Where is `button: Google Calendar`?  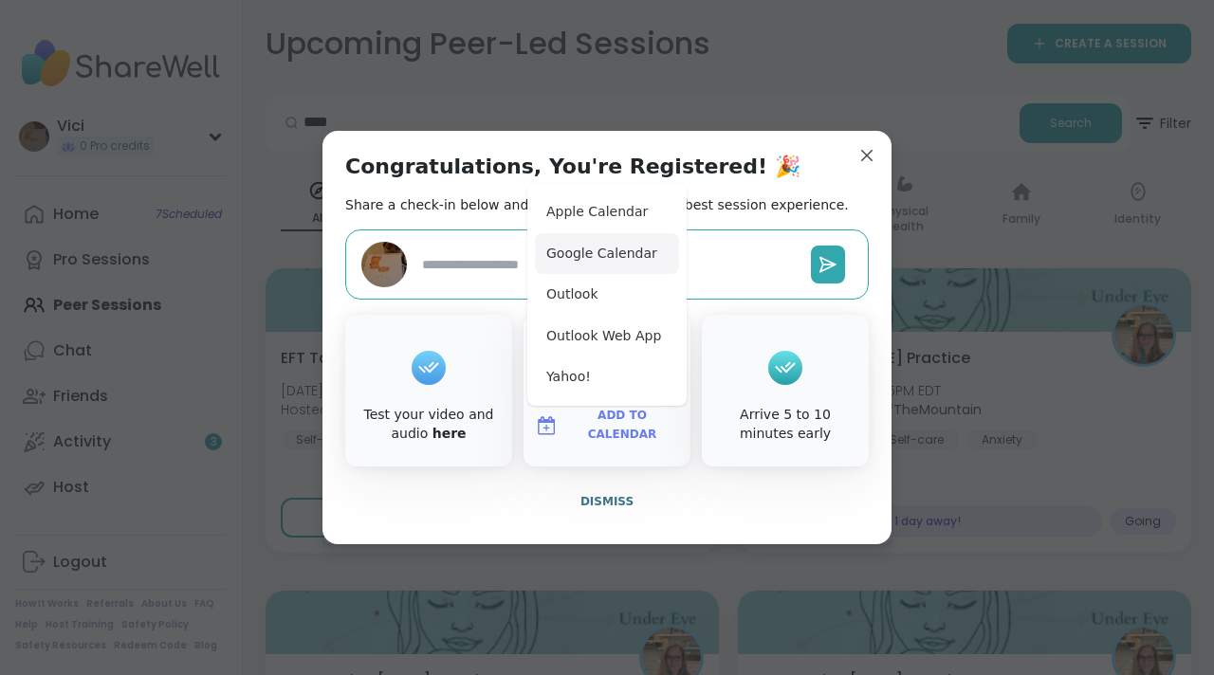
button: Google Calendar is located at coordinates (607, 254).